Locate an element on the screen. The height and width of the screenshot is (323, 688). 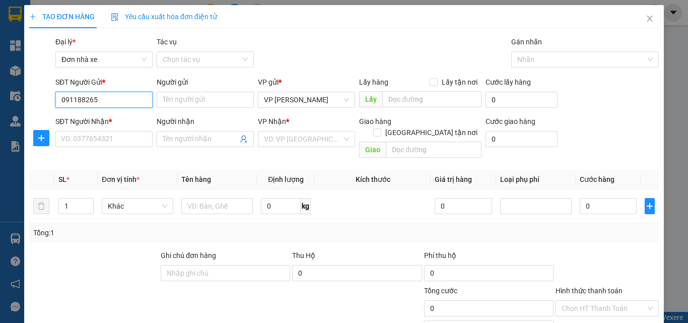
span: SL is located at coordinates (62, 179).